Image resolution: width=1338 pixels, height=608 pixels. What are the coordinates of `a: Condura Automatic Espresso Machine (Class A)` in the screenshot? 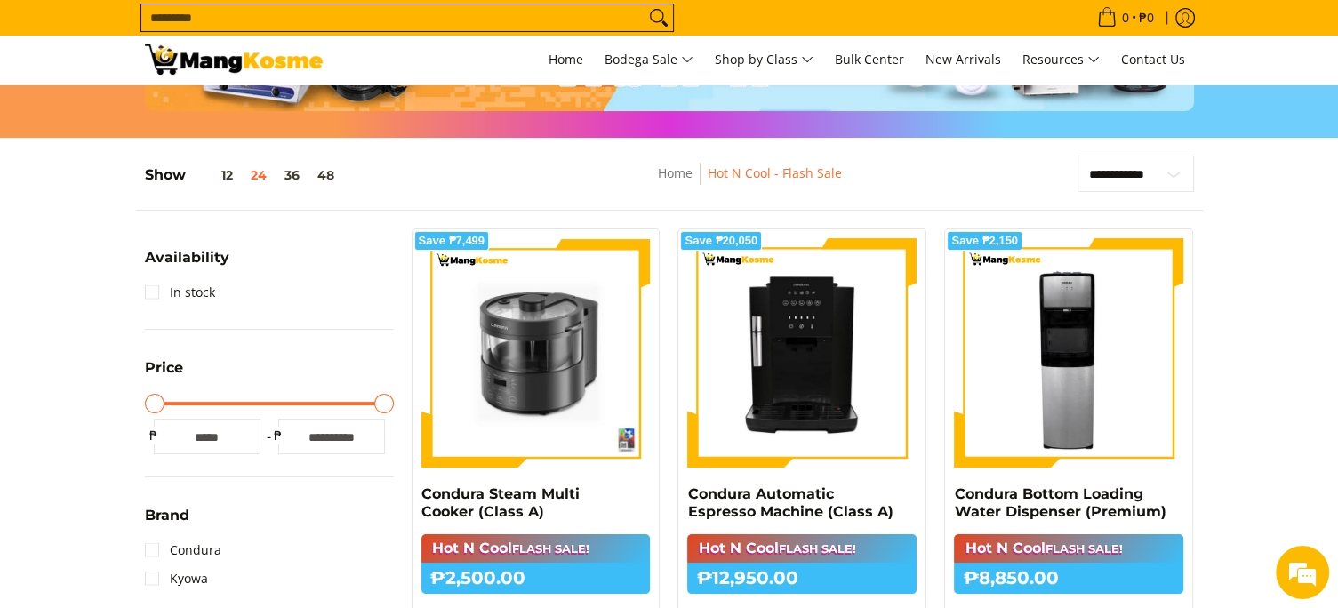 It's located at (790, 502).